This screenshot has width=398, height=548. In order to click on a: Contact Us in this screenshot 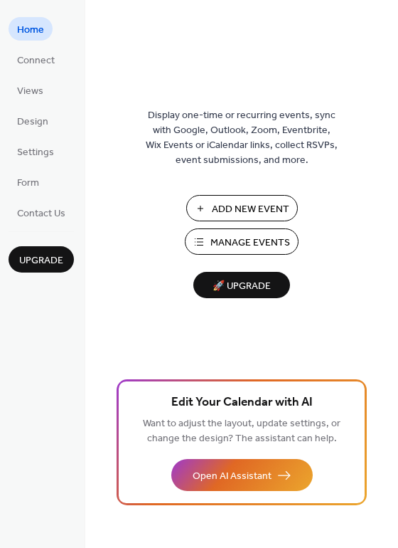, I will do `click(41, 212)`.